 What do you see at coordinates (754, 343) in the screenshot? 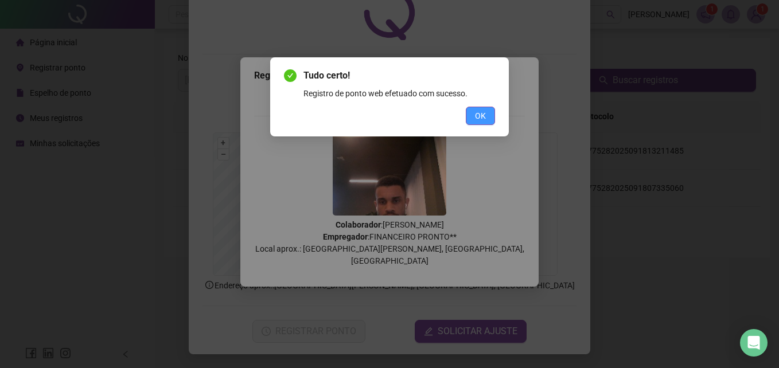
I see `div: Open Intercom Messenger` at bounding box center [754, 343].